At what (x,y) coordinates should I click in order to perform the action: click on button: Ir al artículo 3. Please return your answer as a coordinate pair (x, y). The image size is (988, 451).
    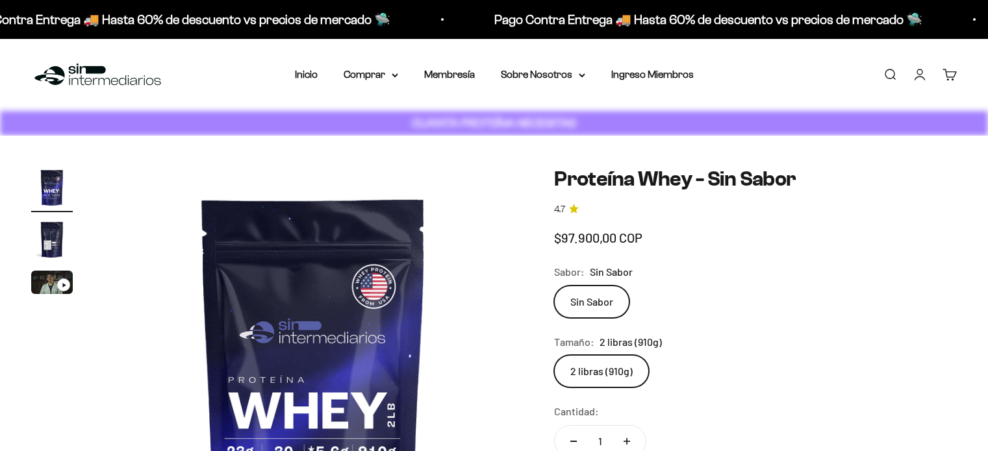
    Looking at the image, I should click on (52, 285).